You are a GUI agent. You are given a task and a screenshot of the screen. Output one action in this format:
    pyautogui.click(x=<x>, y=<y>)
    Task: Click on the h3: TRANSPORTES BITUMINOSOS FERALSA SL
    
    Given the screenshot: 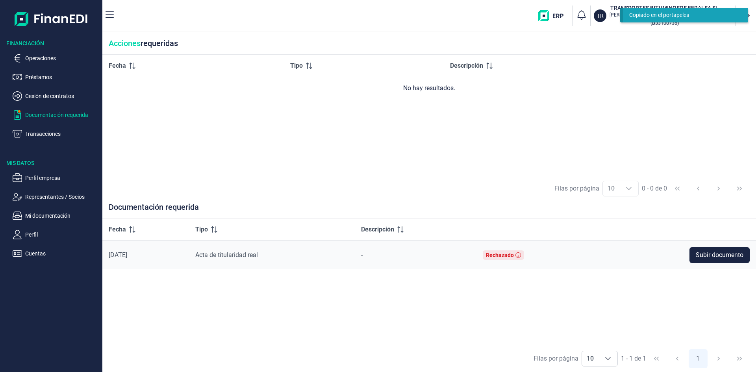 What is the action you would take?
    pyautogui.click(x=664, y=8)
    